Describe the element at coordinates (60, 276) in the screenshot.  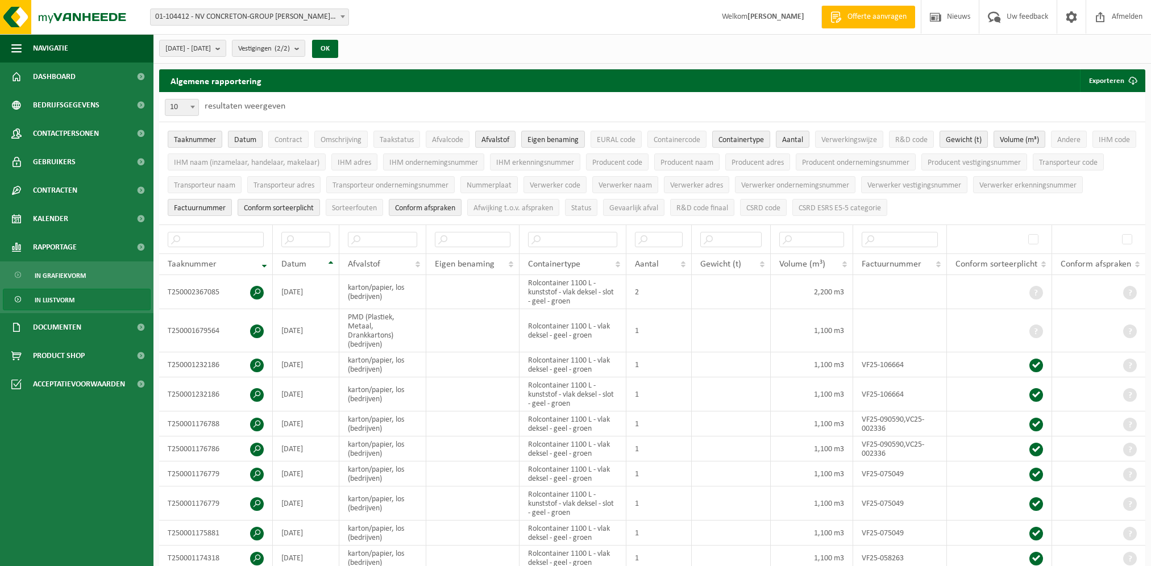
I see `span: In grafiekvorm` at that location.